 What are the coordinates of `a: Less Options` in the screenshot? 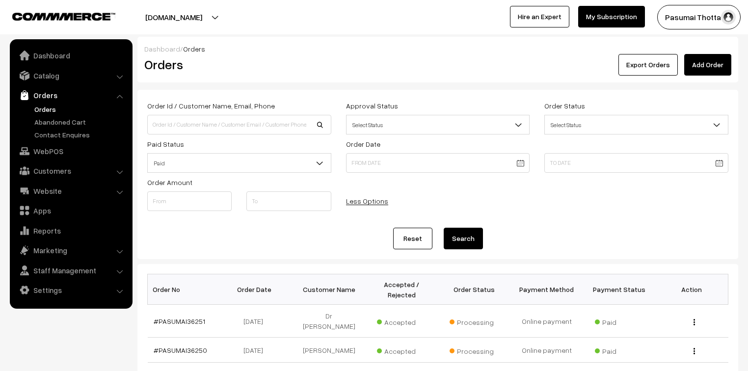 It's located at (367, 201).